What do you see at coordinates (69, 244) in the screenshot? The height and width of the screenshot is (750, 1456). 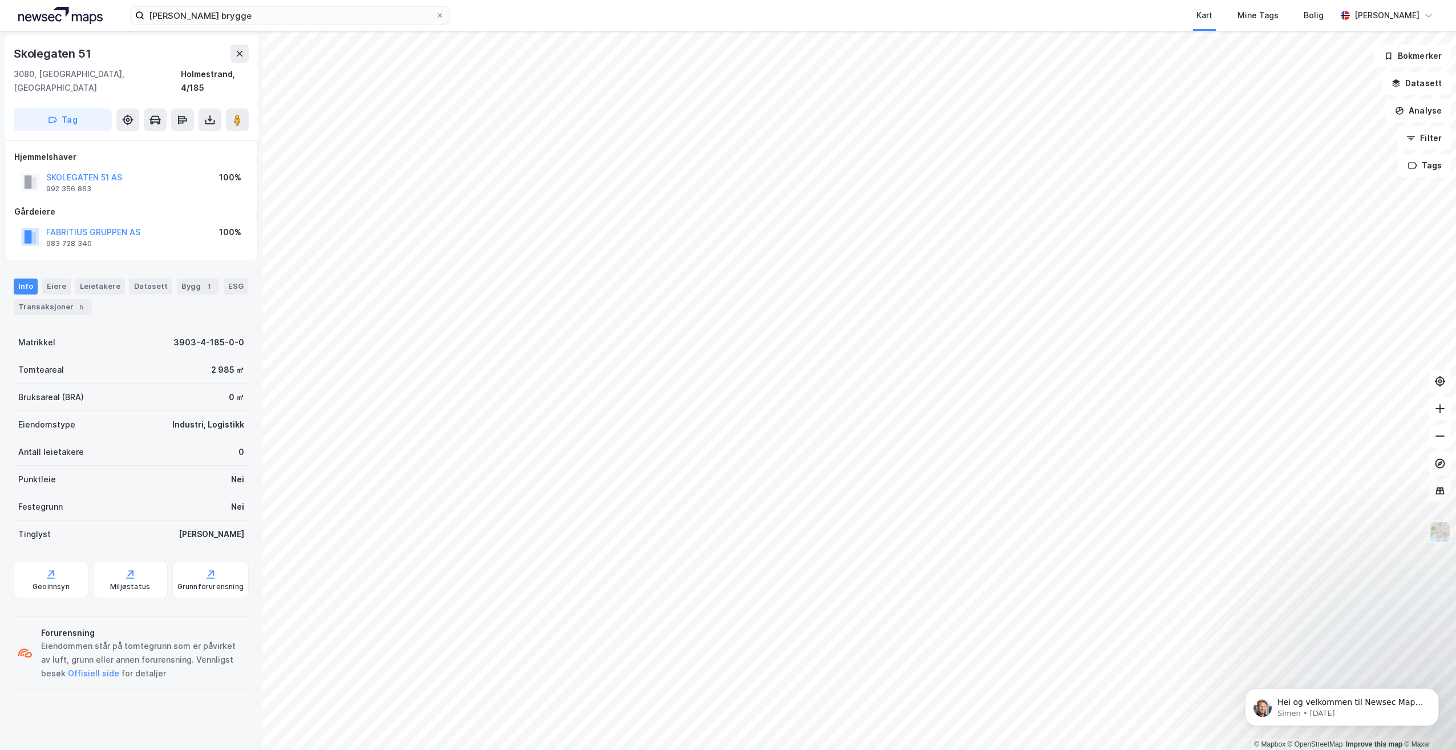 I see `div: 983 728 340` at bounding box center [69, 244].